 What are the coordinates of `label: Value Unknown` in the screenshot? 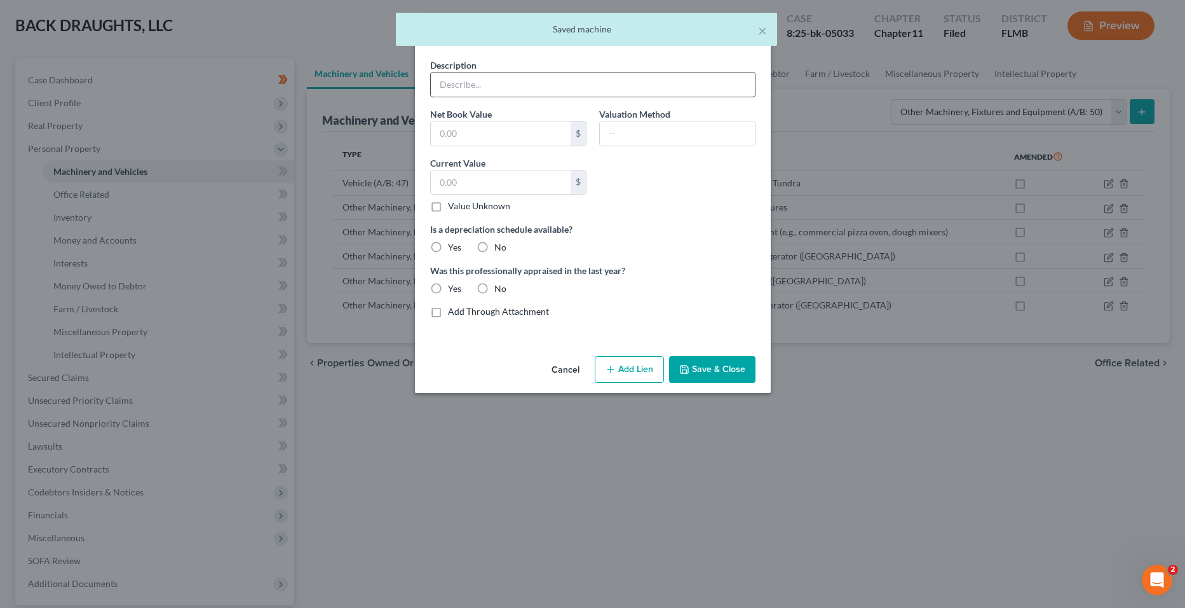 It's located at (479, 206).